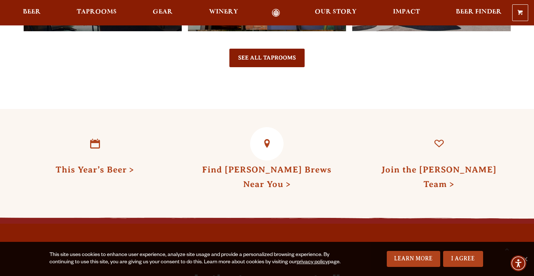 The width and height of the screenshot is (534, 276). What do you see at coordinates (479, 13) in the screenshot?
I see `a: Beer Finder` at bounding box center [479, 13].